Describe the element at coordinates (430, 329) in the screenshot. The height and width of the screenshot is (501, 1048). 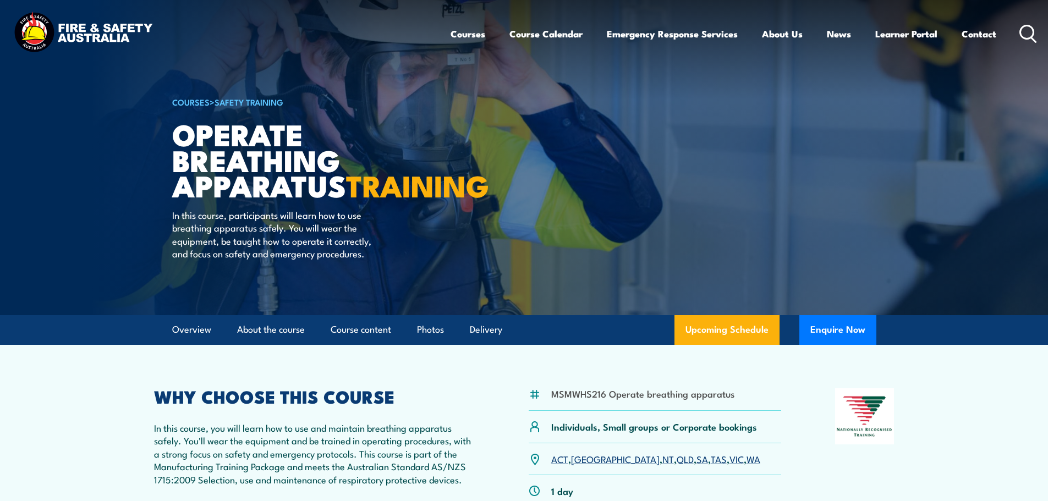
I see `a: Photos` at that location.